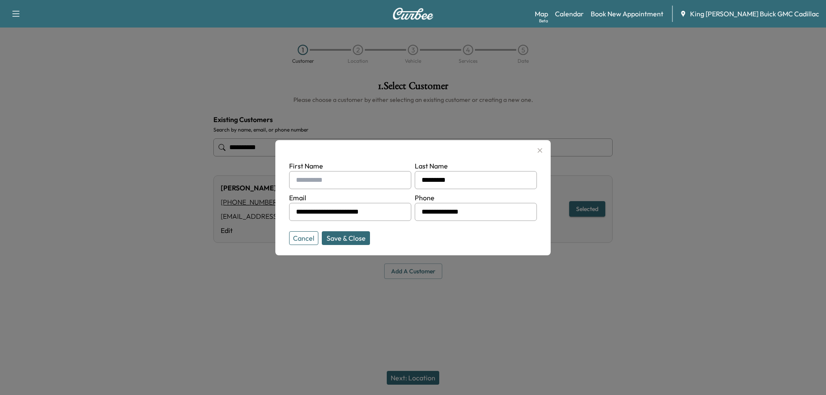 This screenshot has width=826, height=395. Describe the element at coordinates (626, 14) in the screenshot. I see `a: Book New Appointment` at that location.